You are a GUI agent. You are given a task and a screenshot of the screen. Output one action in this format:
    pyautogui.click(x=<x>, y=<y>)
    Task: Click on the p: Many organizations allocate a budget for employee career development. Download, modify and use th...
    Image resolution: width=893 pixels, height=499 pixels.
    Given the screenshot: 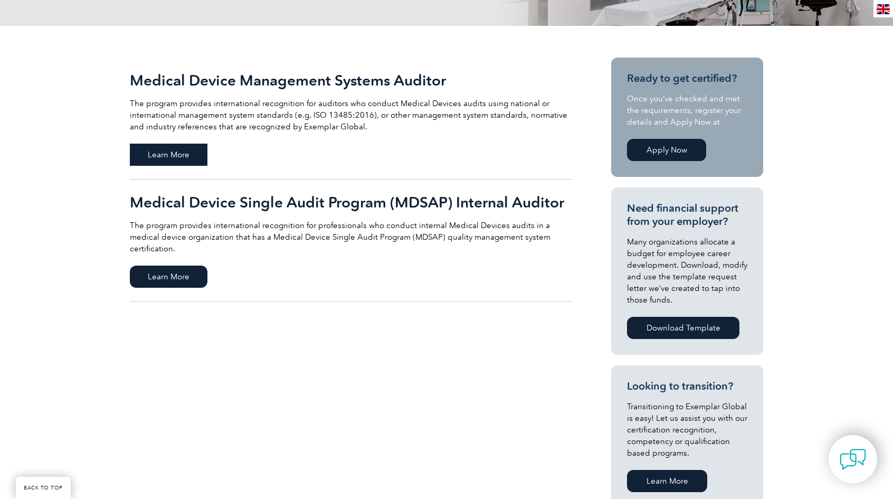 What is the action you would take?
    pyautogui.click(x=687, y=271)
    